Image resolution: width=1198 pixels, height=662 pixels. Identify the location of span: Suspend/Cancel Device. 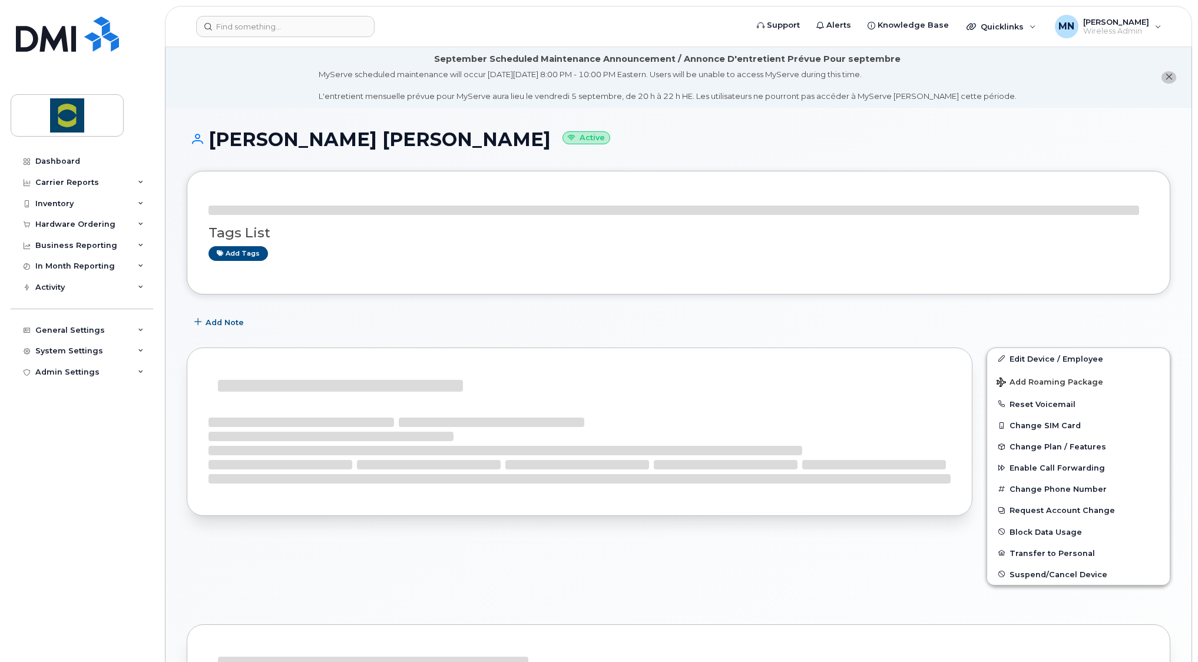
(1059, 574).